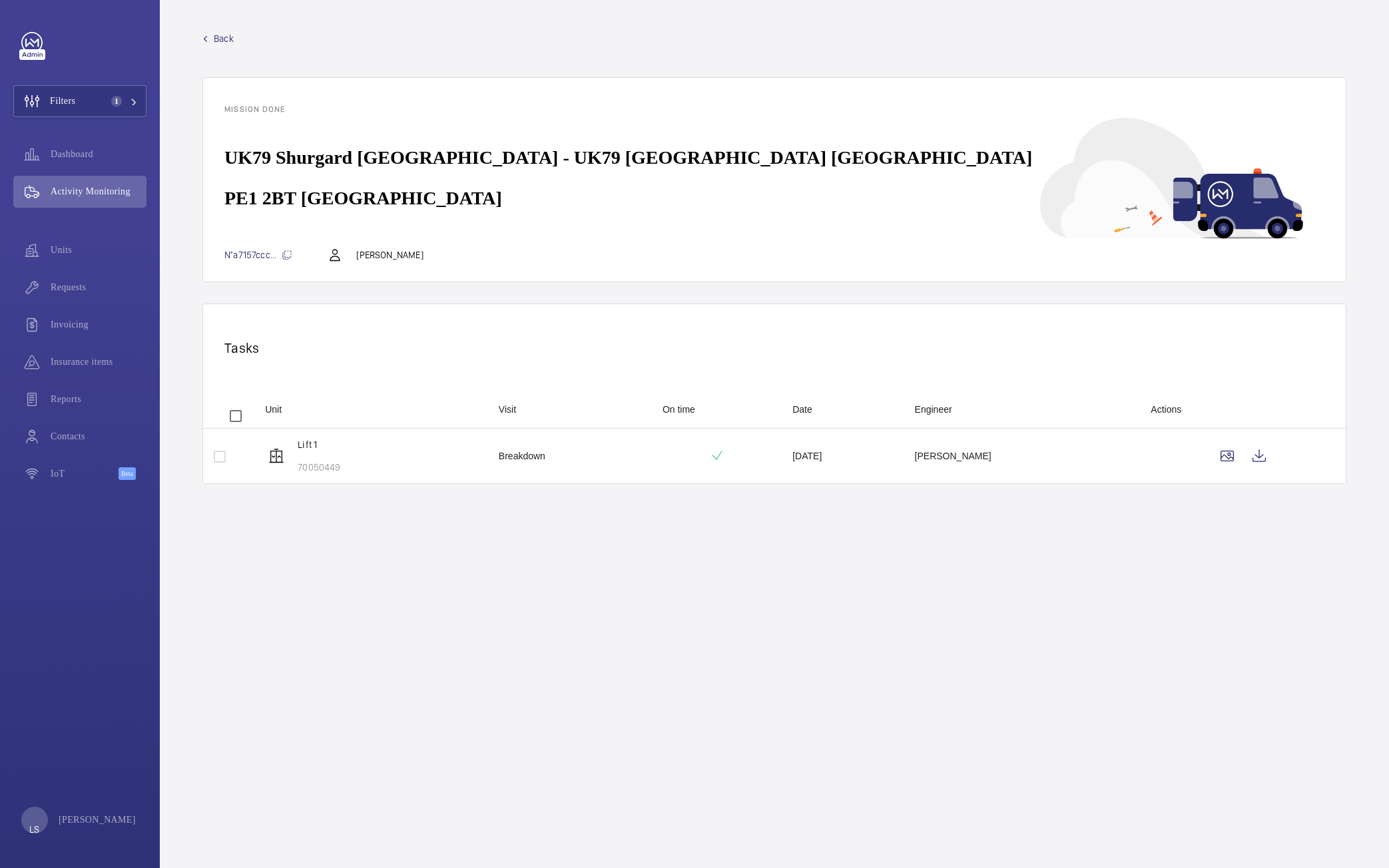 The height and width of the screenshot is (868, 1389). Describe the element at coordinates (99, 154) in the screenshot. I see `span: Dashboard` at that location.